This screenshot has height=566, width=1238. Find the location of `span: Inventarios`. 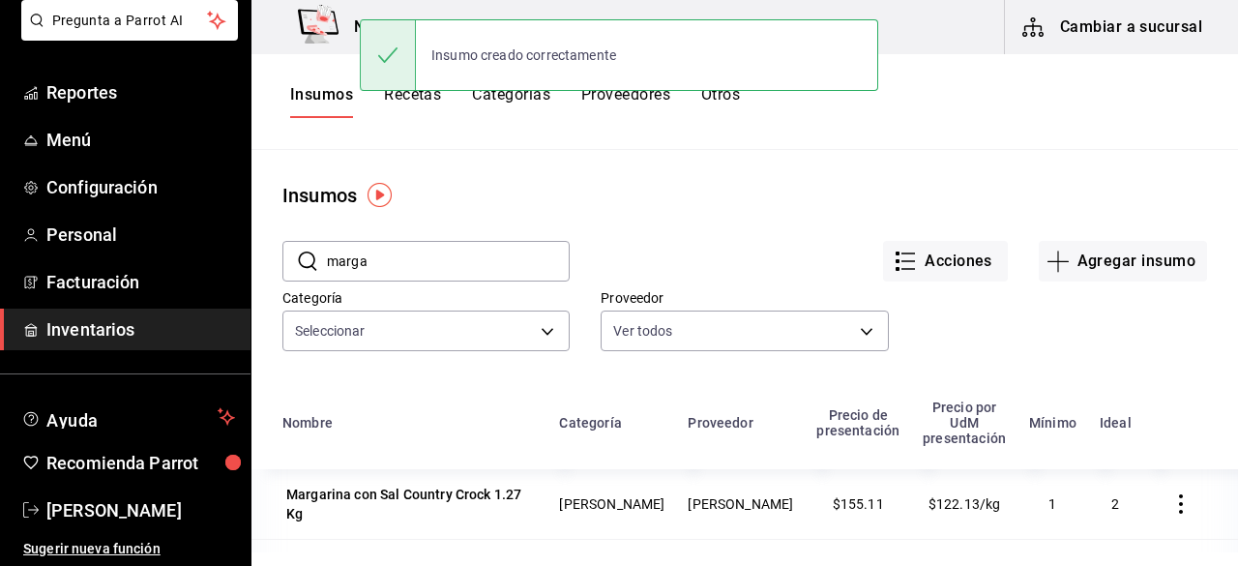

span: Inventarios is located at coordinates (140, 329).